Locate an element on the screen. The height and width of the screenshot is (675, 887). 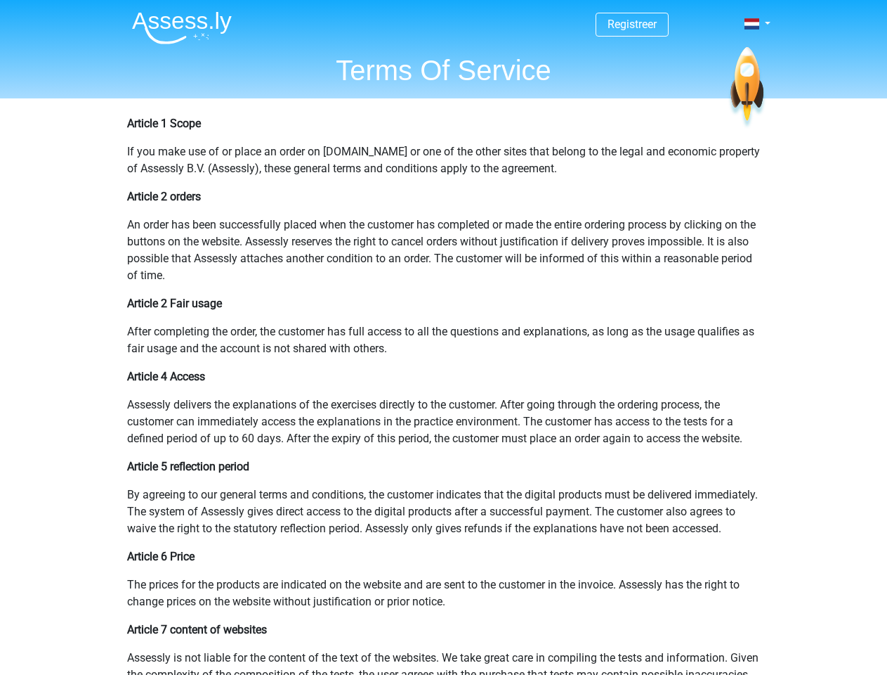
p: After completing the order, the customer has full access to all the questions and explanations, a... is located at coordinates (444, 340).